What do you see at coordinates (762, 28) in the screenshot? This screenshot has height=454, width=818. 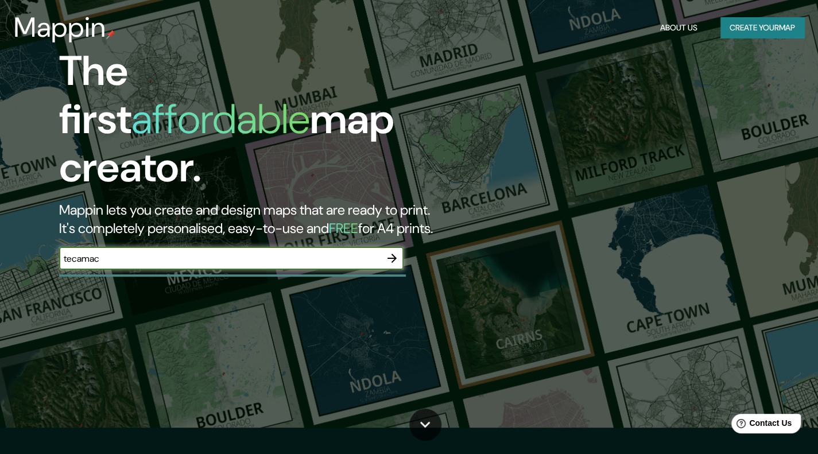 I see `button: Create yourmap` at bounding box center [762, 28].